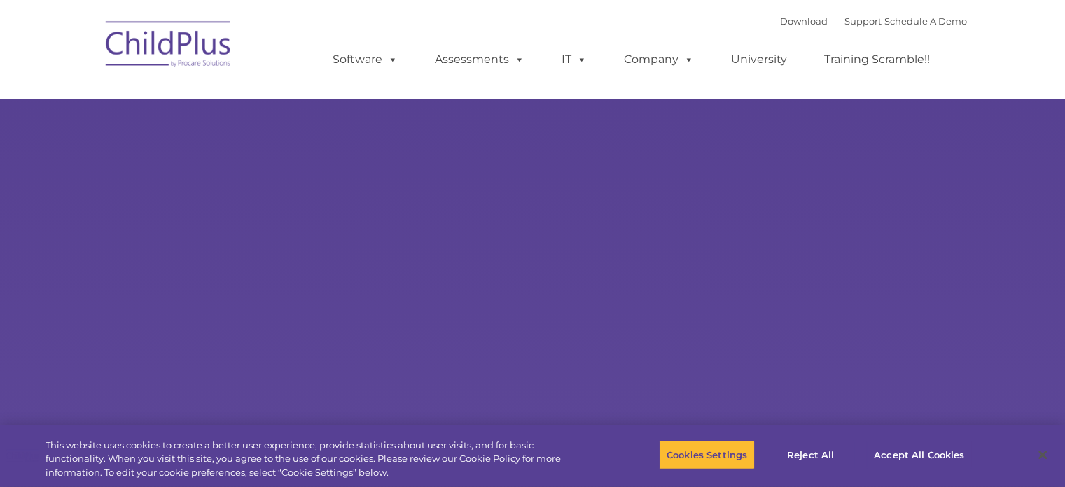  What do you see at coordinates (919, 454) in the screenshot?
I see `button: Accept All Cookies` at bounding box center [919, 454].